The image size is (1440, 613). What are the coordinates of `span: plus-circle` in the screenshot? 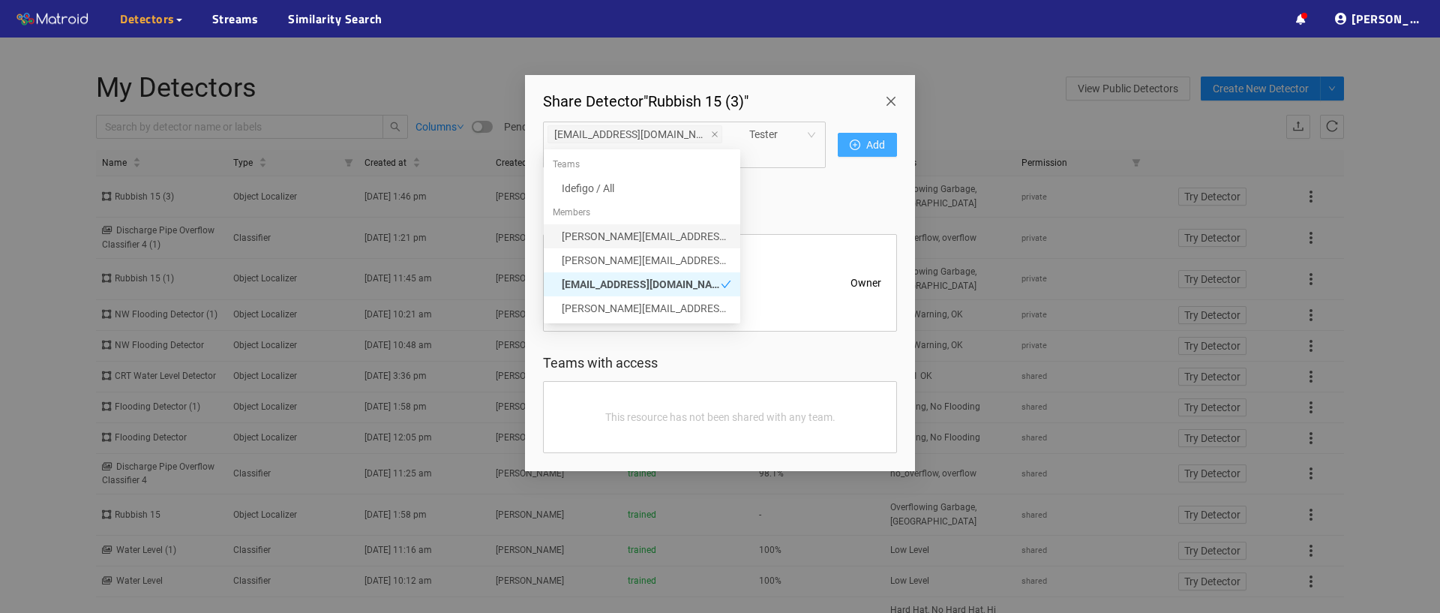 It's located at (855, 146).